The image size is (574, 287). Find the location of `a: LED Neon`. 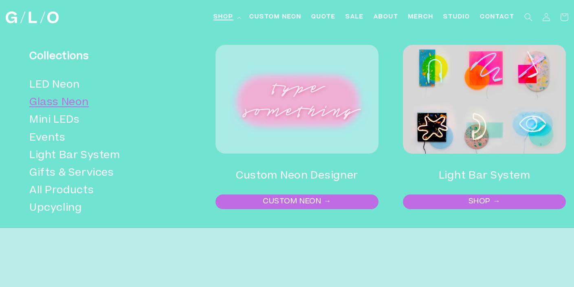

a: LED Neon is located at coordinates (103, 85).